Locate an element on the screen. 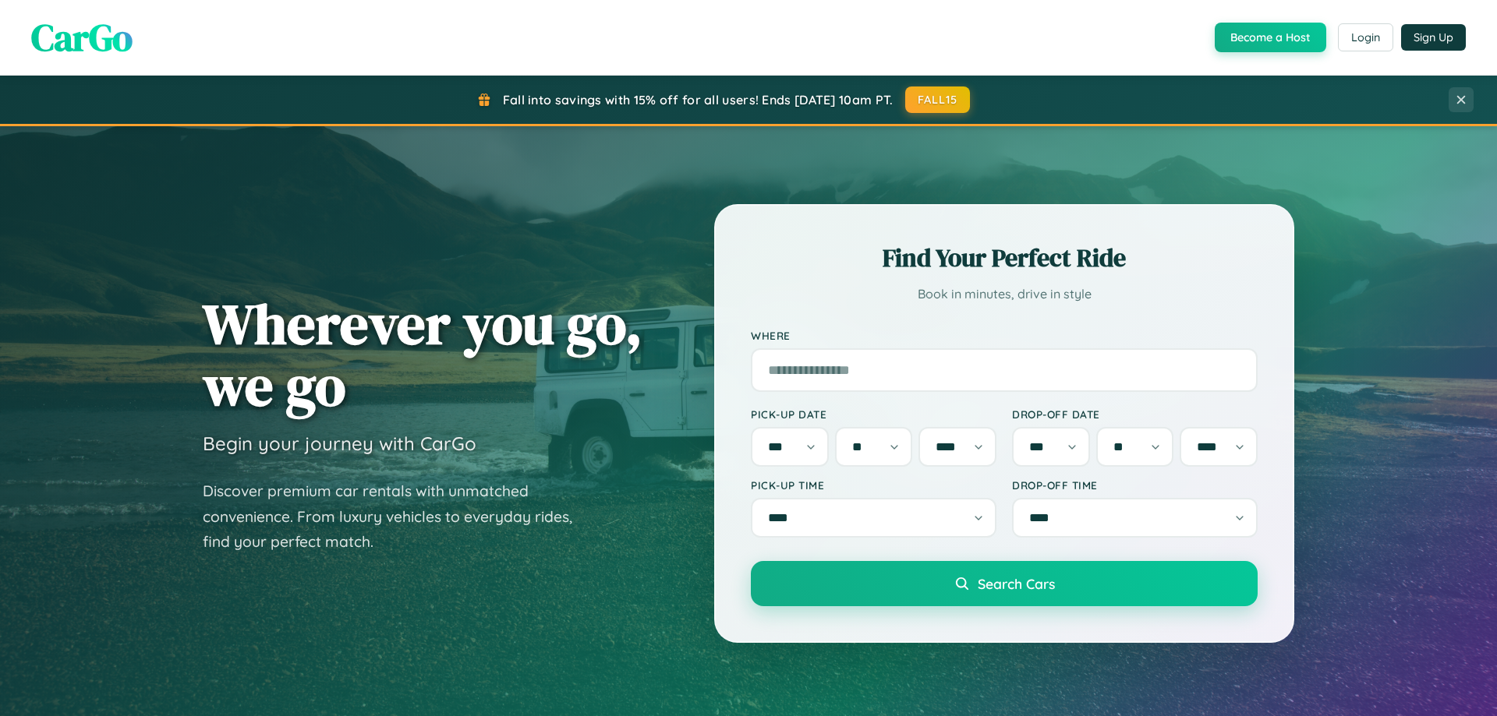 The image size is (1497, 716). span: Search Cars is located at coordinates (1016, 584).